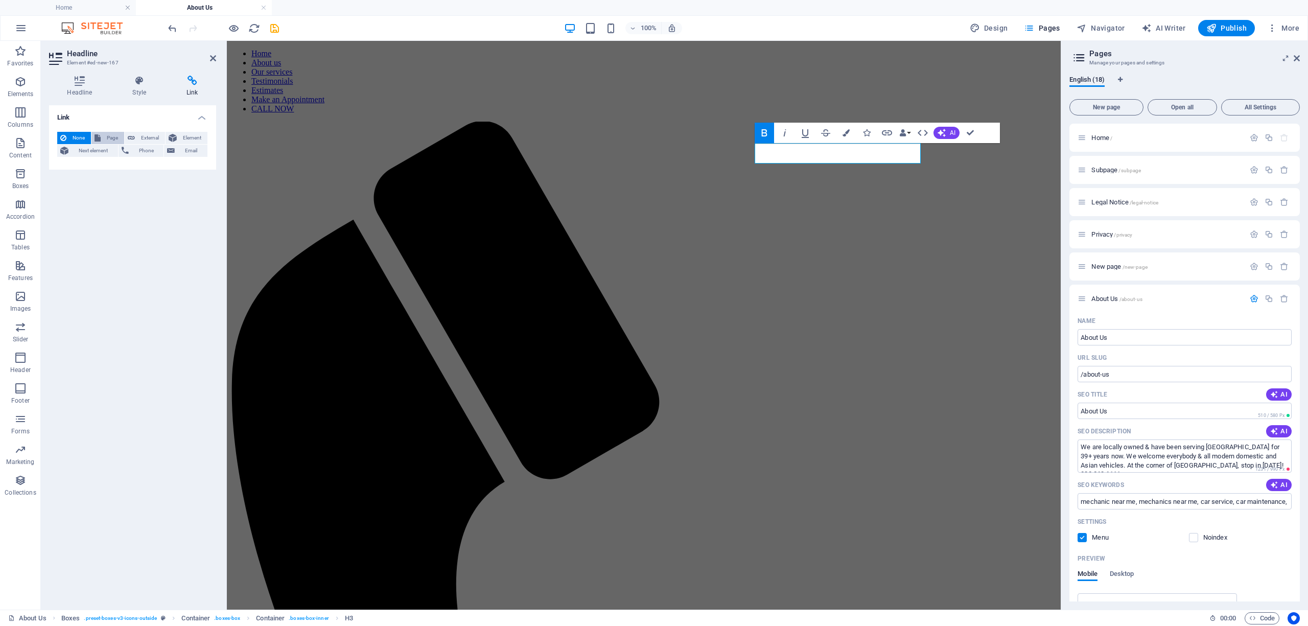 The image size is (1308, 626). Describe the element at coordinates (1184, 85) in the screenshot. I see `div: Language Tabs` at that location.